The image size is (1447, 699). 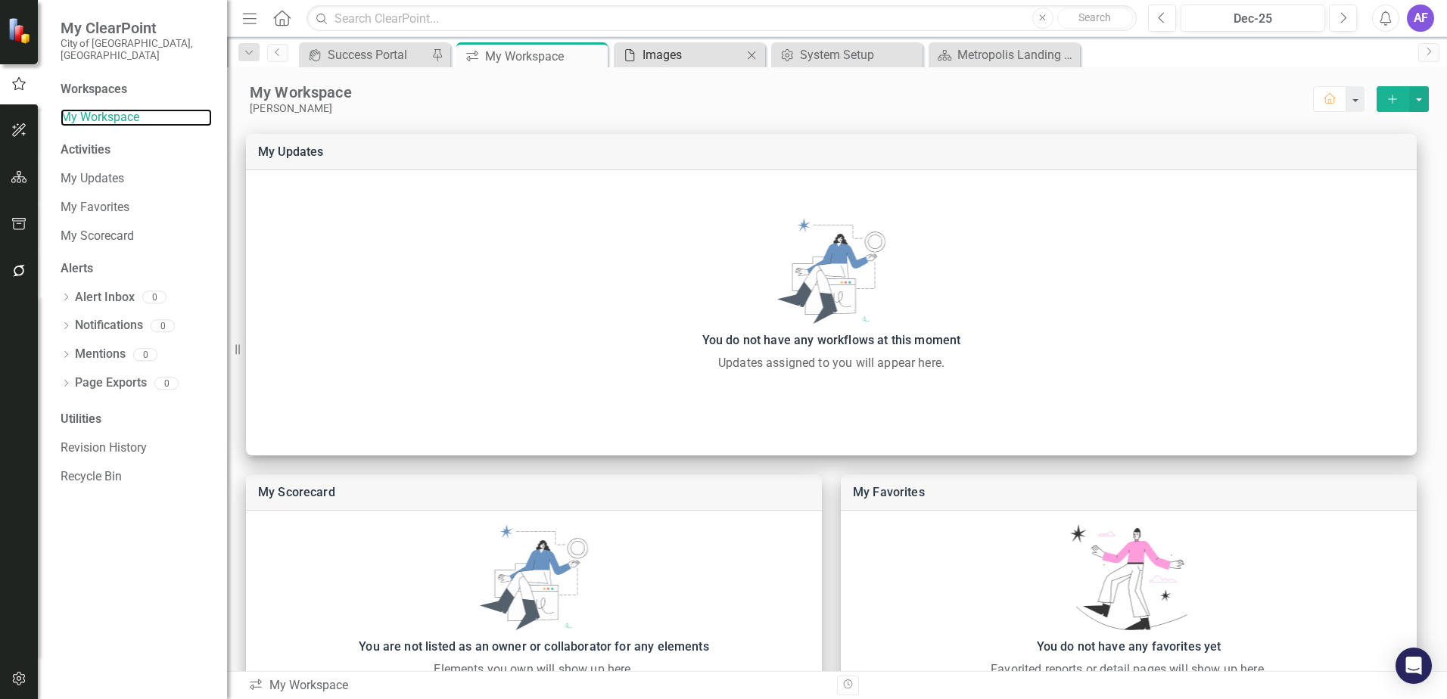 I want to click on div: Favorited reports or detail pages will show up here., so click(x=1128, y=670).